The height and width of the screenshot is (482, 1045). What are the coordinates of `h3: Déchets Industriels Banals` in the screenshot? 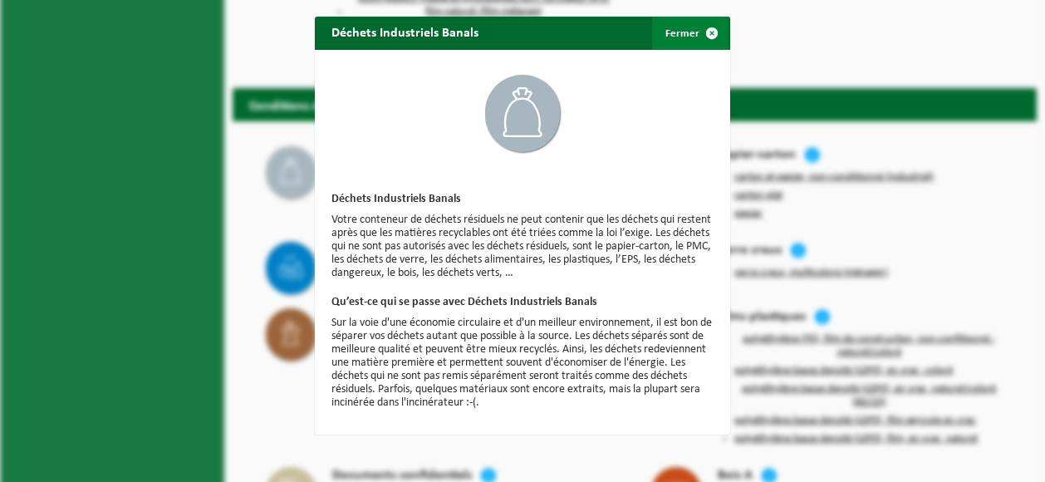 It's located at (523, 199).